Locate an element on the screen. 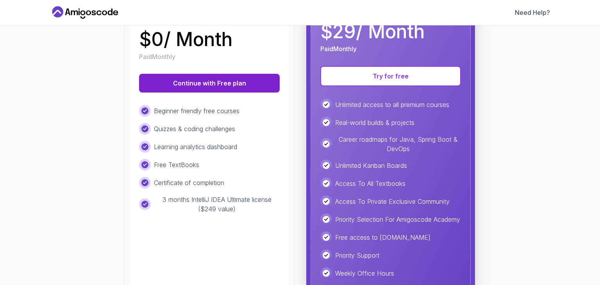  p: Unlimited Kanban Boards is located at coordinates (371, 166).